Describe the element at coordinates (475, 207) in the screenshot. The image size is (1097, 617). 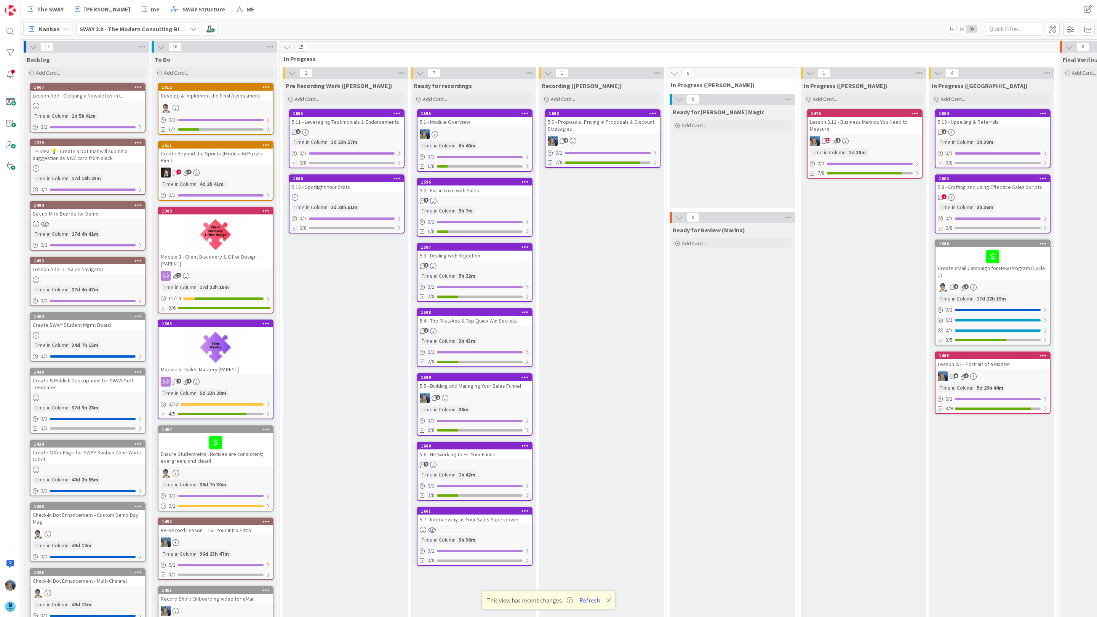
I see `a: 15965.2 - Fall in Love with SalesTime in Column:5h 7m0/11/8` at that location.